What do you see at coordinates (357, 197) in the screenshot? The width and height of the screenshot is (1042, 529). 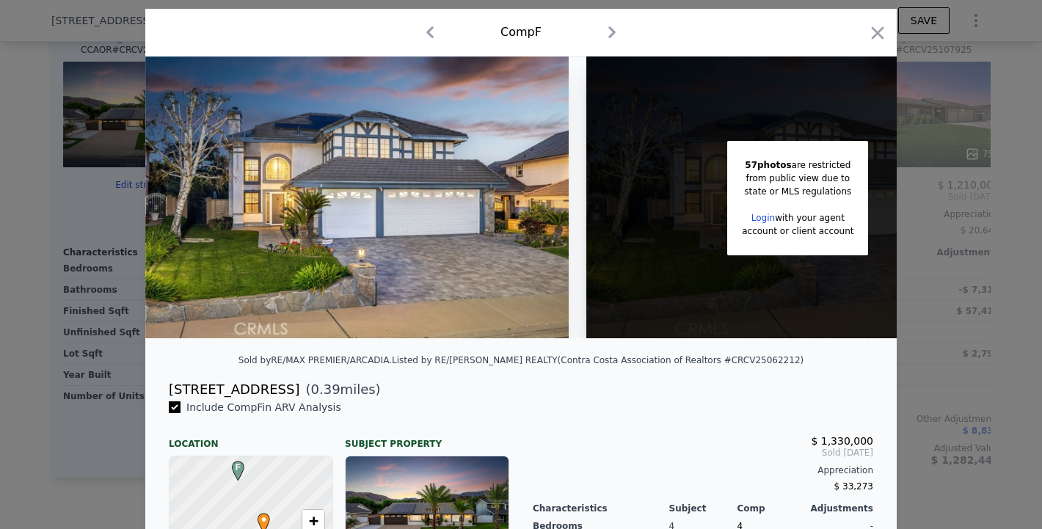 I see `img: Property Img` at bounding box center [357, 197].